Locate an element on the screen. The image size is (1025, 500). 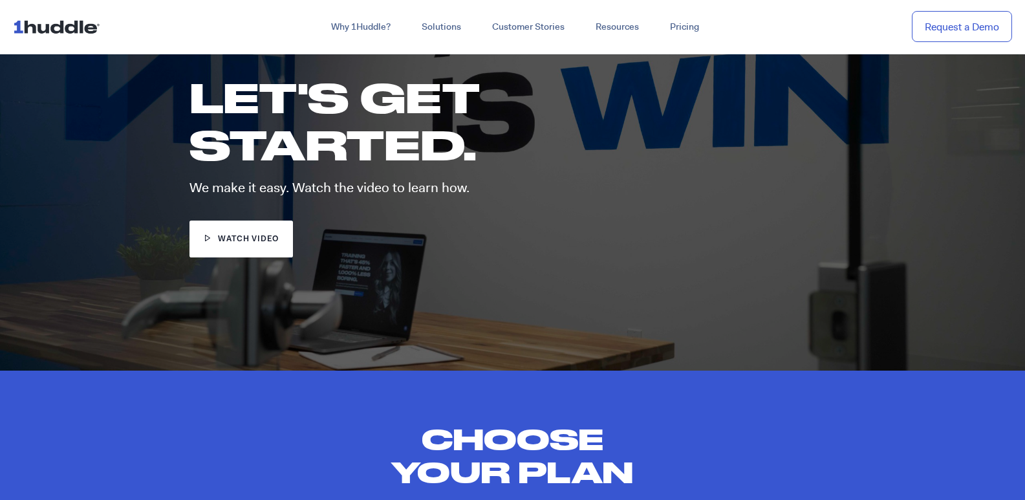
a: Customer Stories is located at coordinates (528, 27).